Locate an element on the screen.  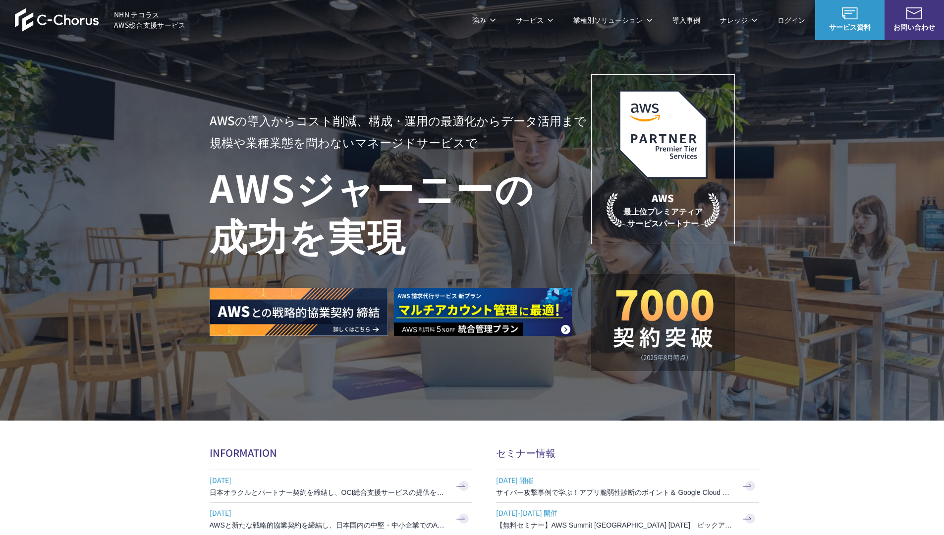
img: 契約件数 is located at coordinates (663, 325).